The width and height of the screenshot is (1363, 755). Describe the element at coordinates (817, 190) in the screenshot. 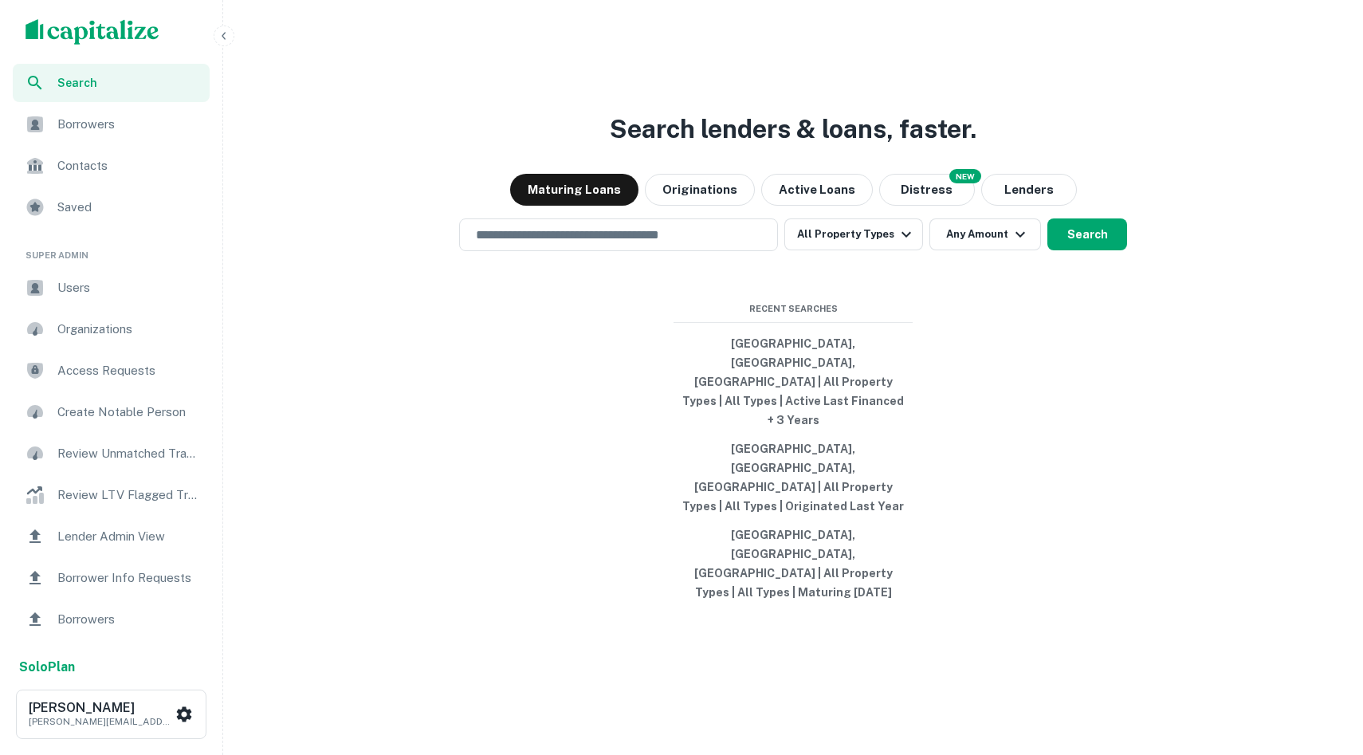

I see `button: Active Loans` at that location.